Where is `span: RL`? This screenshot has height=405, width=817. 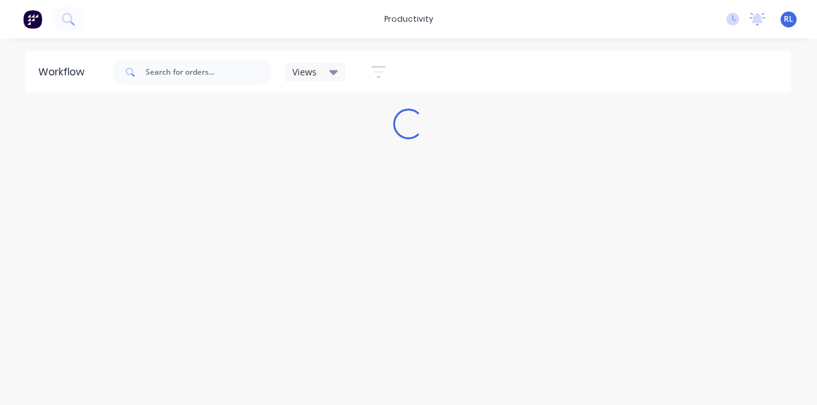 span: RL is located at coordinates (789, 19).